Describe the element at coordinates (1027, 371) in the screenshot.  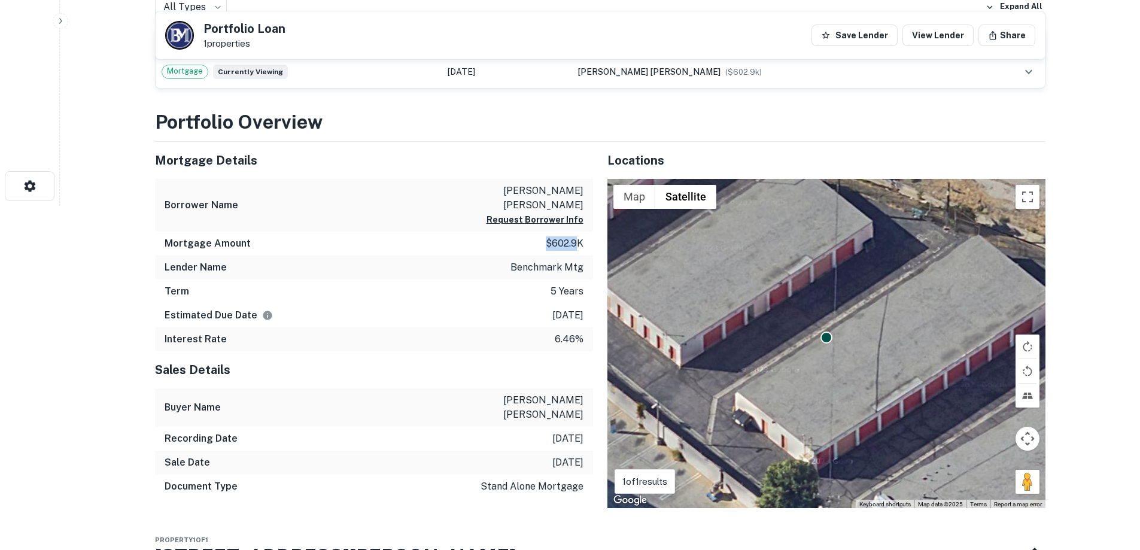
I see `button: Rotate map counterclockwise` at that location.